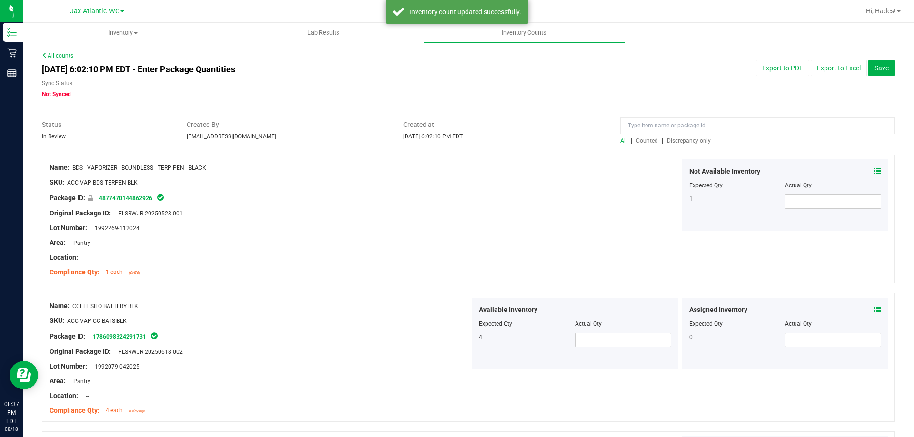 This screenshot has height=437, width=914. Describe the element at coordinates (724, 171) in the screenshot. I see `span: Not Available Inventory` at that location.